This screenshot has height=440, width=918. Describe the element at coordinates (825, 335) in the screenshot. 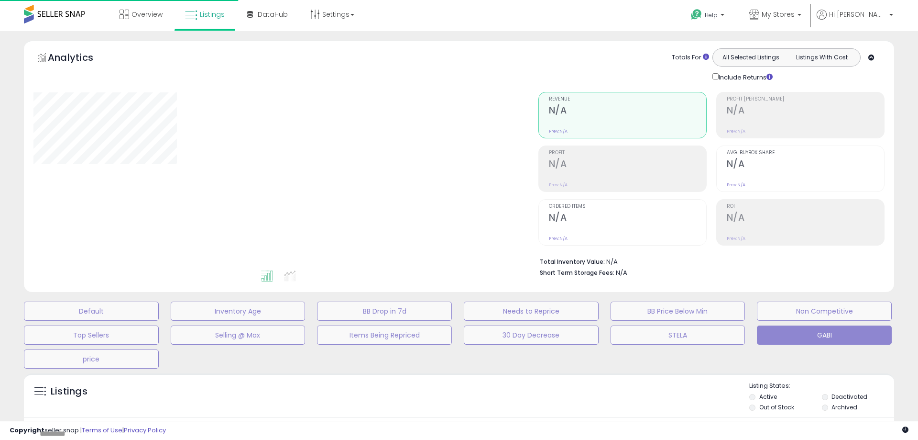

I see `button: GABI` at that location.